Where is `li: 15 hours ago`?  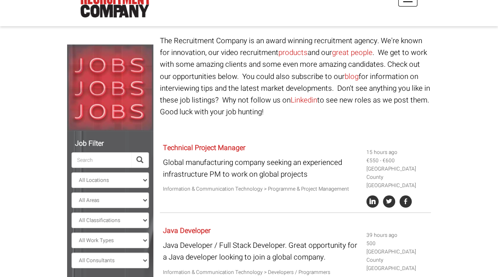
li: 15 hours ago is located at coordinates (397, 152).